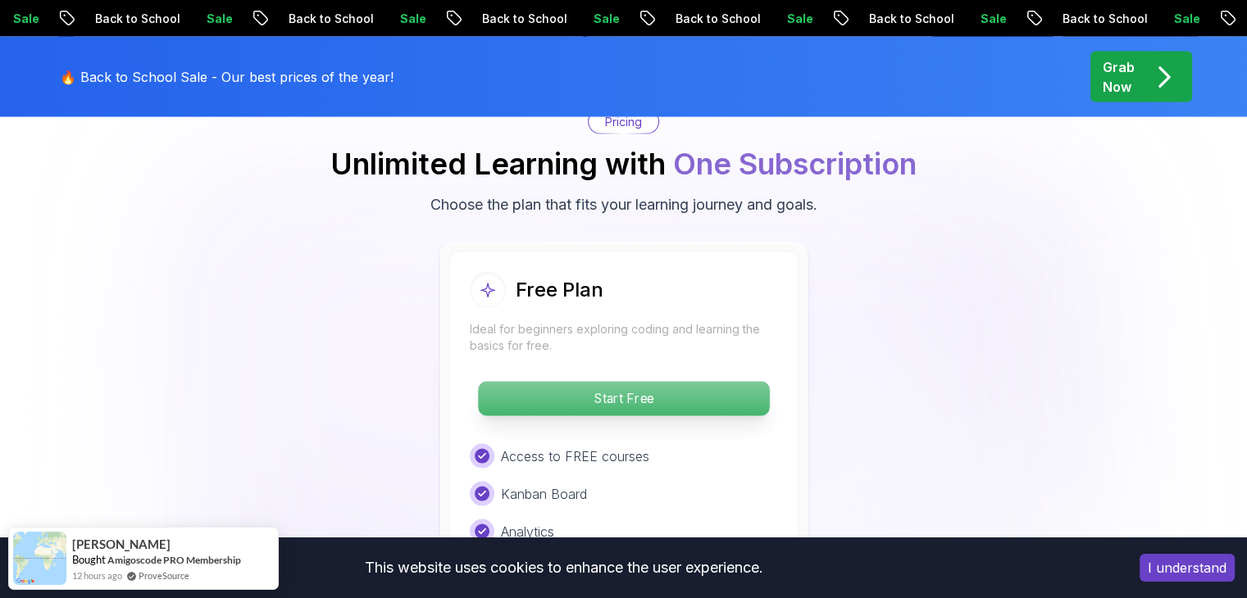 The width and height of the screenshot is (1247, 598). I want to click on p: Choose the plan that fits your learning journey and goals., so click(624, 205).